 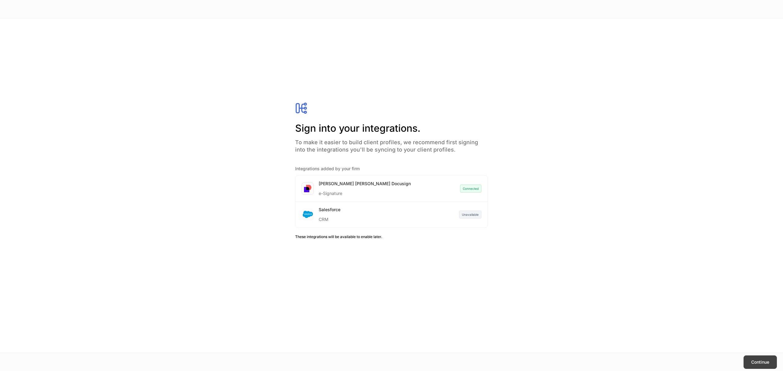 What do you see at coordinates (760, 363) in the screenshot?
I see `div: Continue` at bounding box center [760, 363].